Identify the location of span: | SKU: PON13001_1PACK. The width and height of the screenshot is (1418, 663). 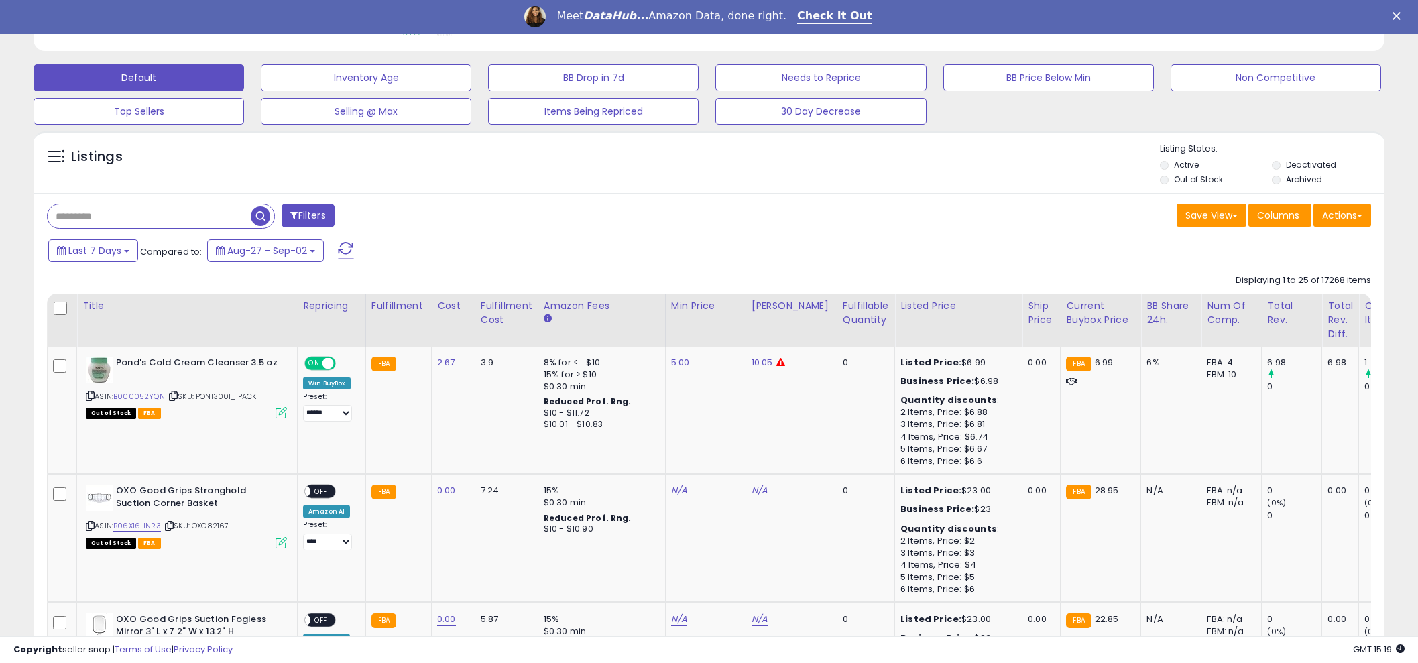
(212, 396).